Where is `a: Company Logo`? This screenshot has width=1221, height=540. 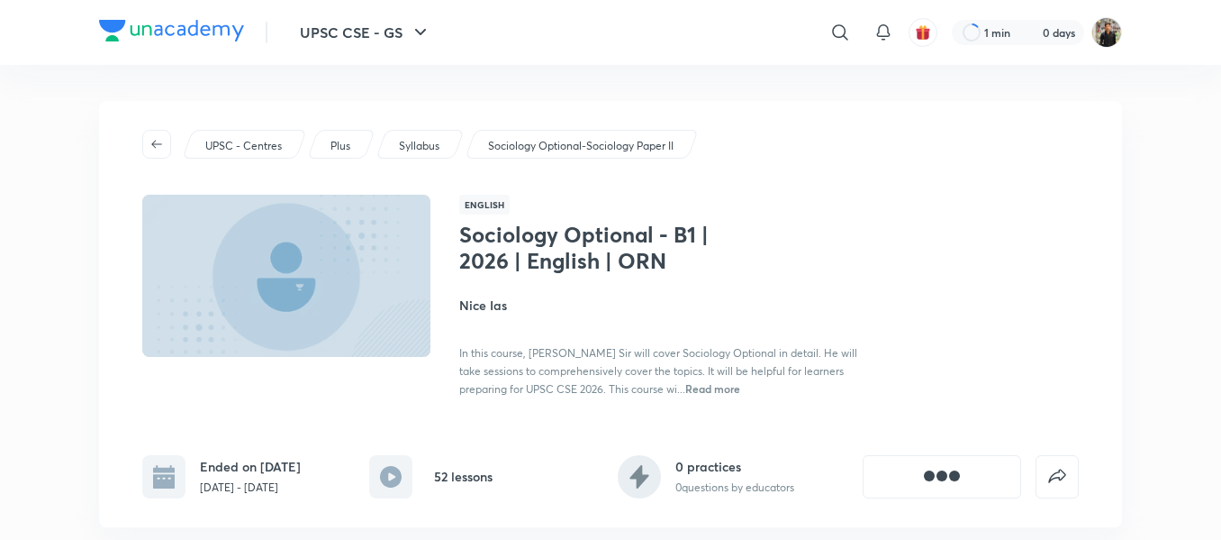 a: Company Logo is located at coordinates (171, 32).